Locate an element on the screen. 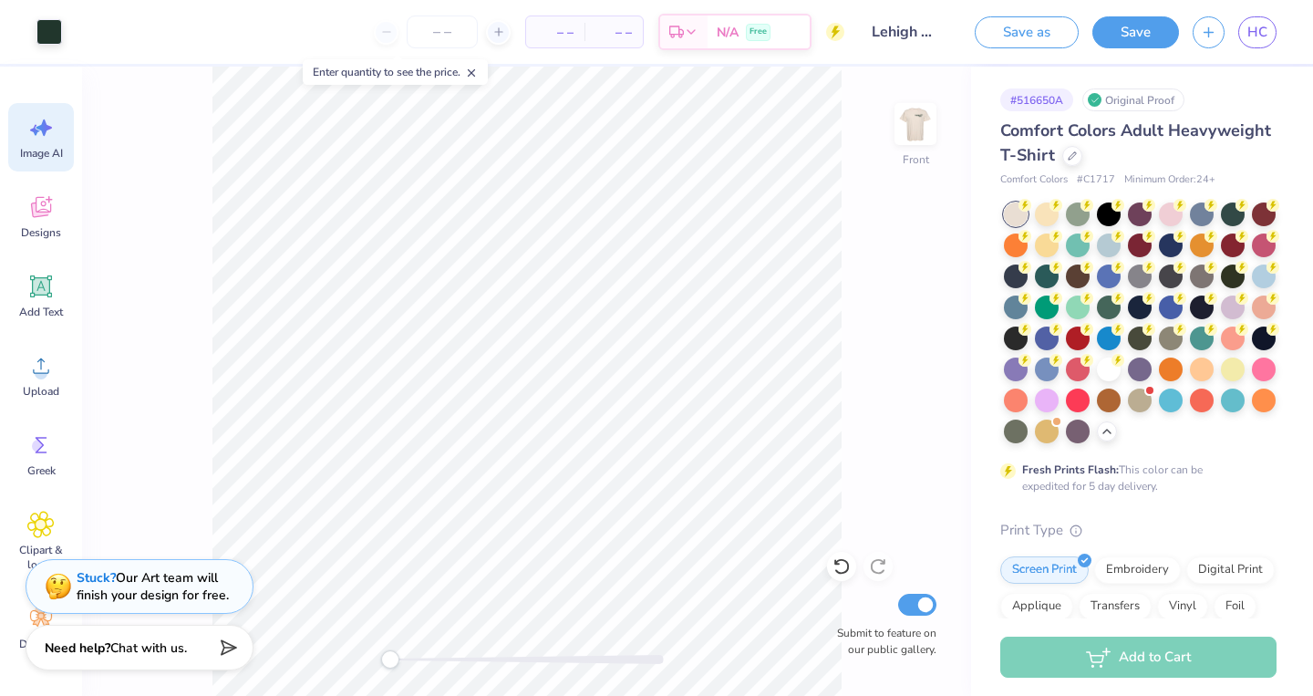  strong: Need help? is located at coordinates (78, 647).